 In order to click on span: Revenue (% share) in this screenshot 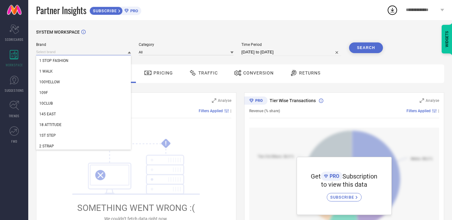, I will do `click(265, 111)`.